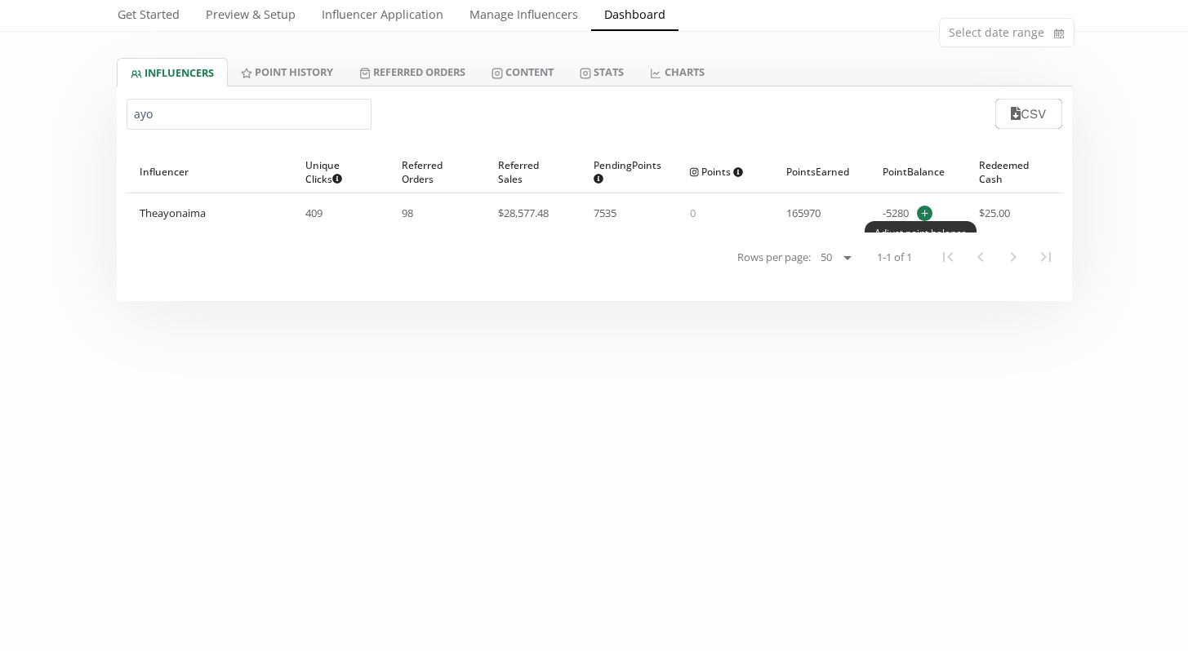  What do you see at coordinates (894, 257) in the screenshot?
I see `span: 1-1 of 1` at bounding box center [894, 257].